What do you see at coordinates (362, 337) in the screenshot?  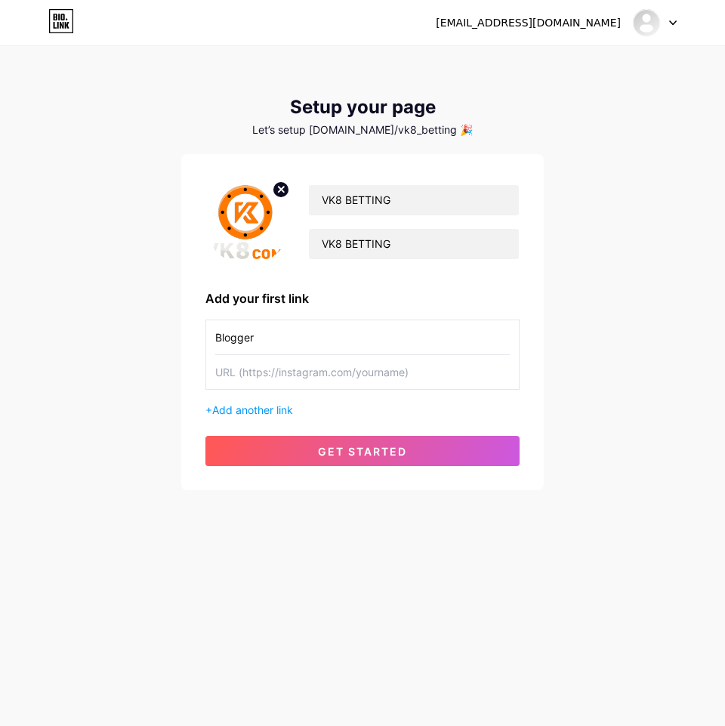 I see `input: Link name (My Instagram)` at bounding box center [362, 337].